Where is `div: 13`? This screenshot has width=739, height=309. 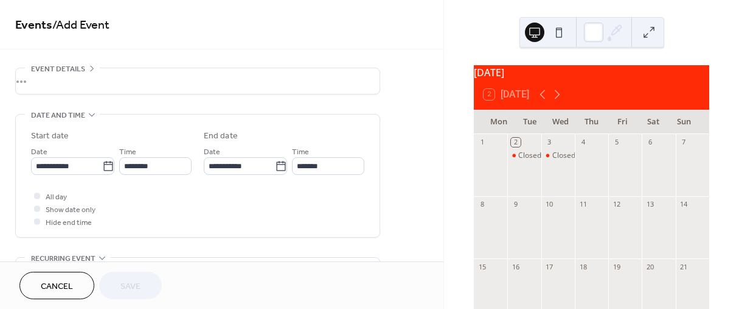
div: 13 is located at coordinates (650, 204).